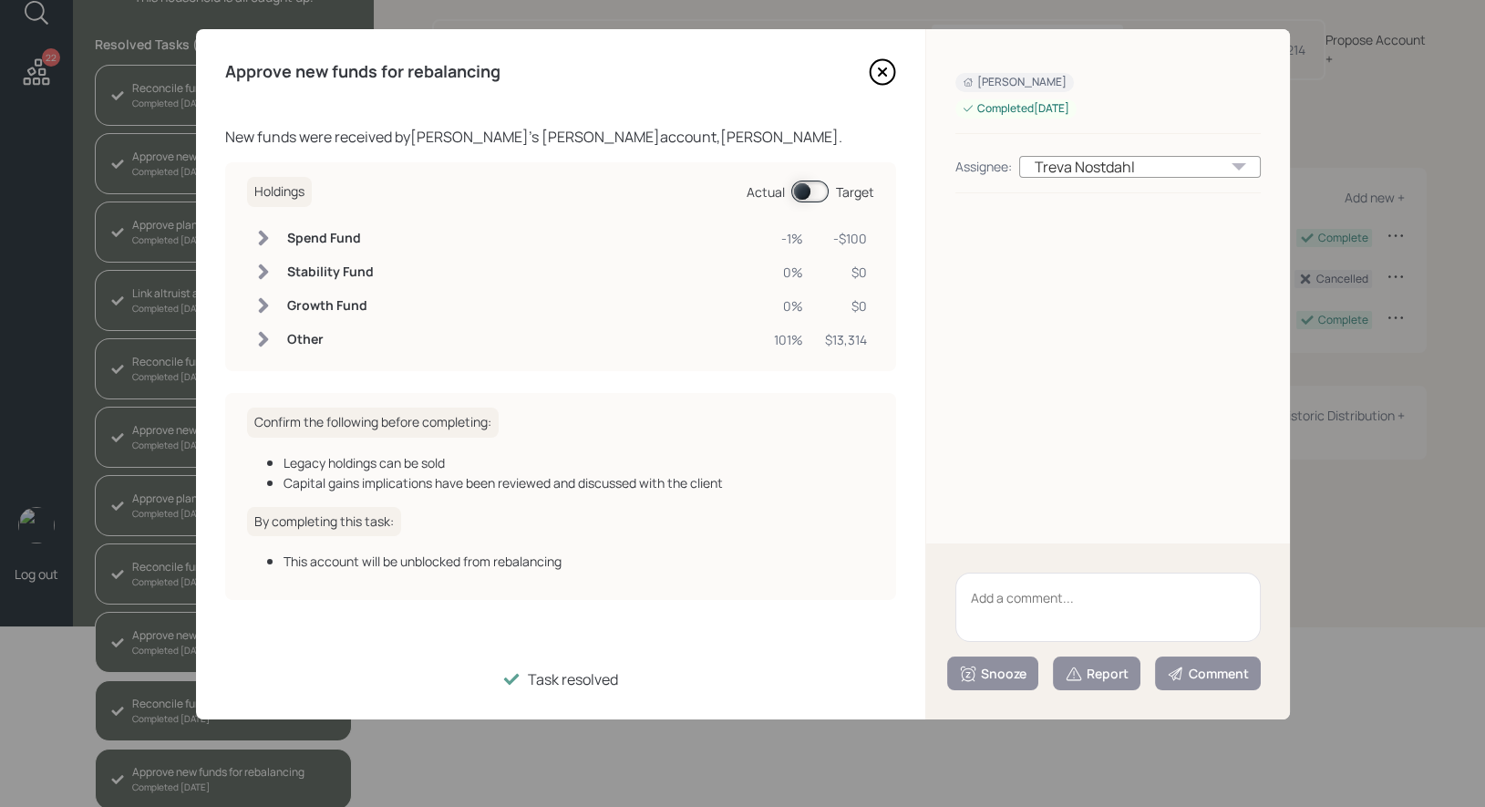 This screenshot has height=807, width=1485. What do you see at coordinates (788, 238) in the screenshot?
I see `div: -1%` at bounding box center [788, 238].